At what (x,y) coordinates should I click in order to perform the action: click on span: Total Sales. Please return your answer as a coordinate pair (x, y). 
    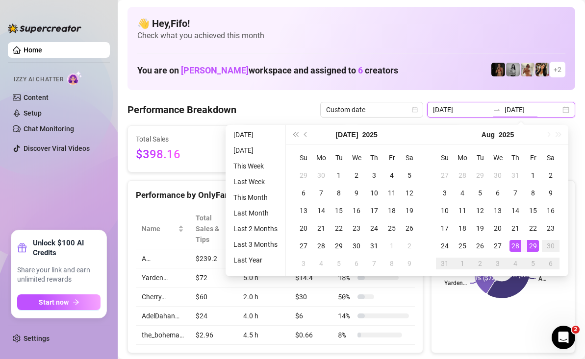
    Looking at the image, I should click on (180, 139).